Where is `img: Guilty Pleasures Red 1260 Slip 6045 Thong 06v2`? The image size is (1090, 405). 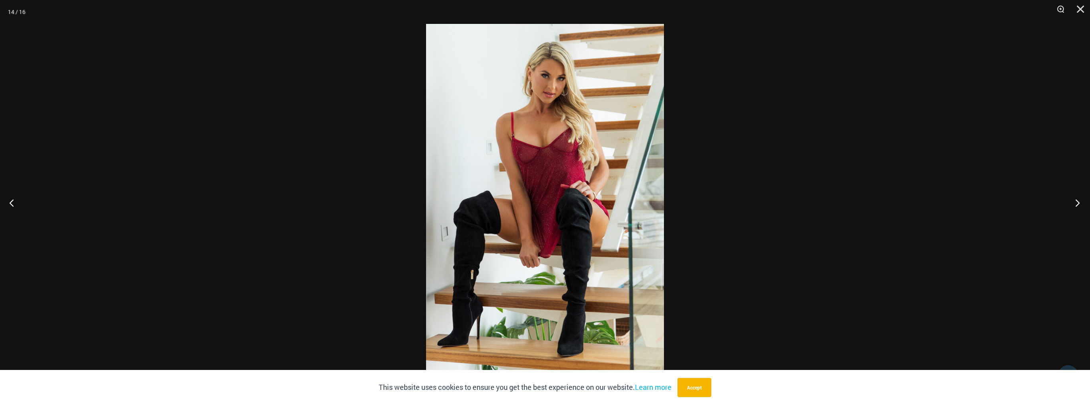 img: Guilty Pleasures Red 1260 Slip 6045 Thong 06v2 is located at coordinates (545, 202).